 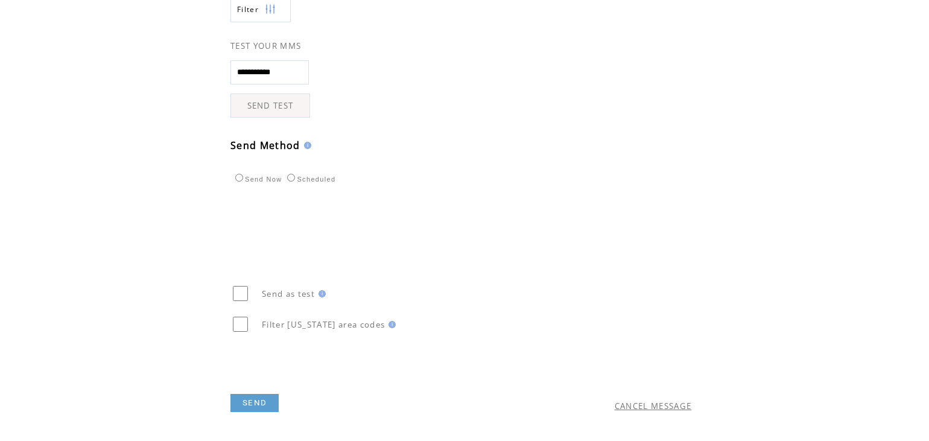 I want to click on span: Send as test, so click(x=289, y=294).